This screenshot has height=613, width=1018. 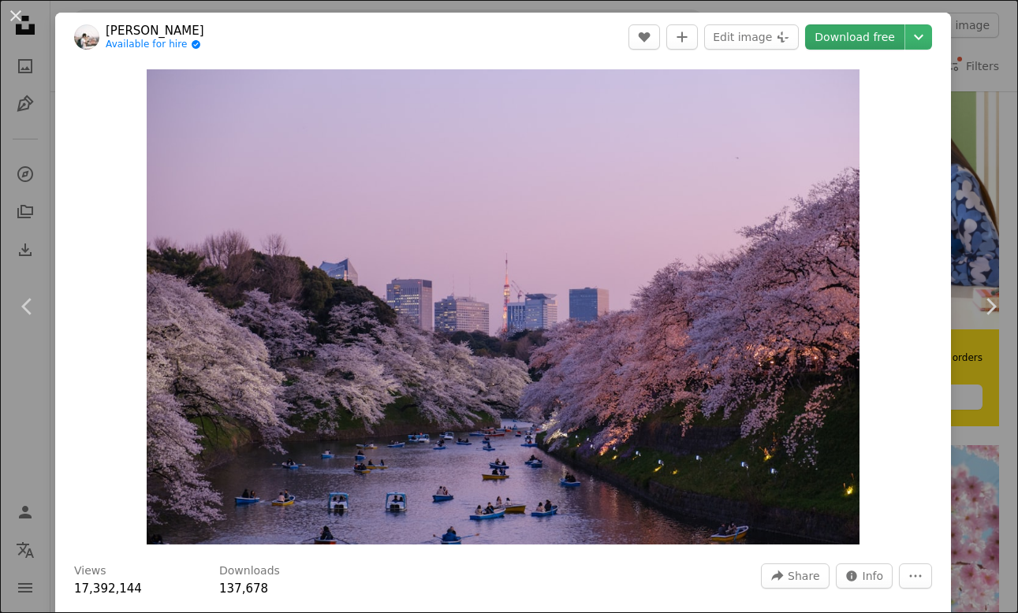 What do you see at coordinates (90, 572) in the screenshot?
I see `h3: Views` at bounding box center [90, 572].